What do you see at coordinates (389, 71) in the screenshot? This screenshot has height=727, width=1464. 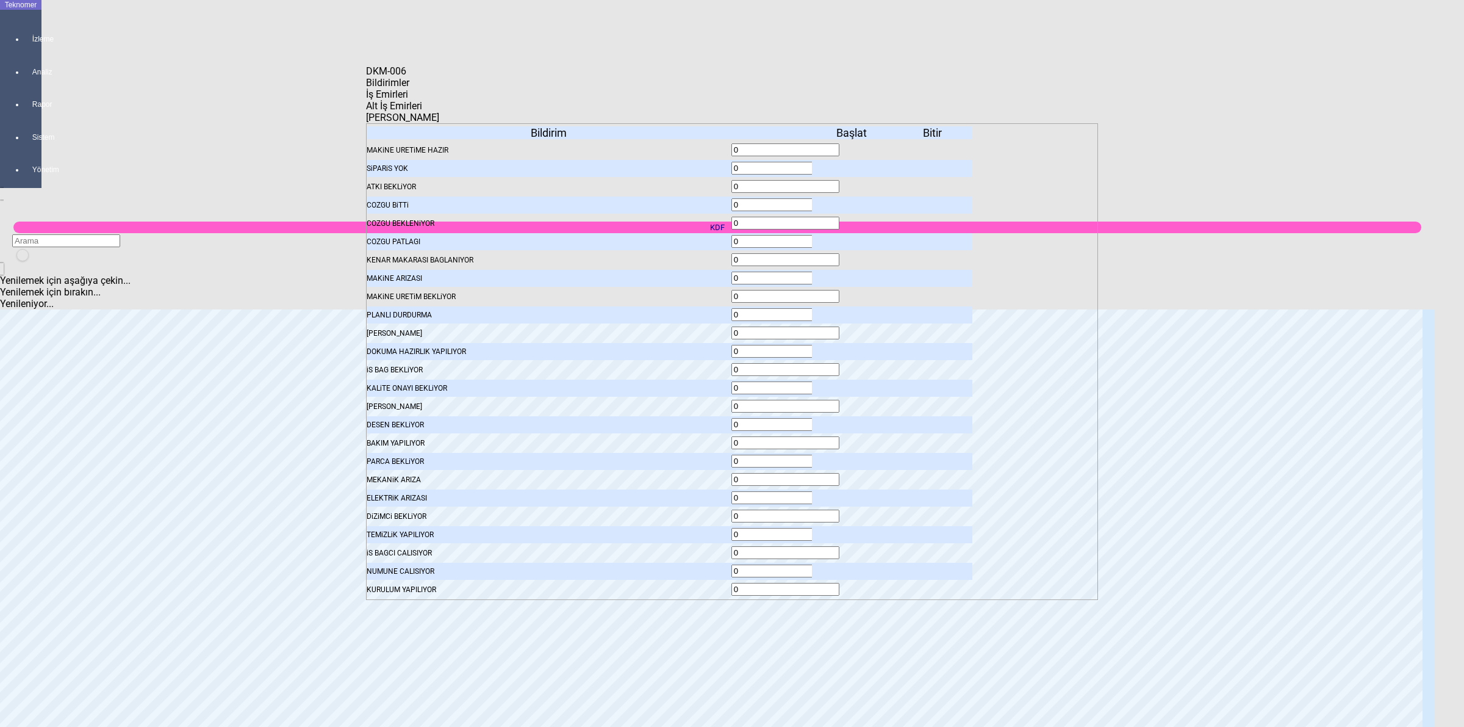 I see `div: DKM-006` at bounding box center [389, 71].